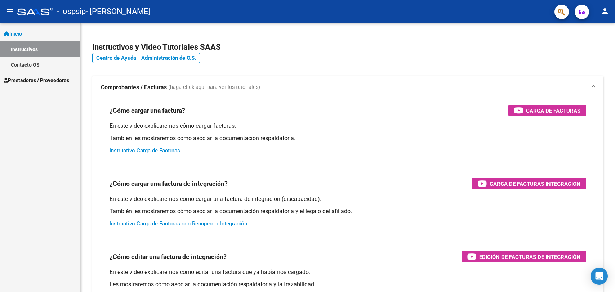 This screenshot has height=292, width=615. What do you see at coordinates (168, 257) in the screenshot?
I see `h3: ¿Cómo editar una factura de integración?` at bounding box center [168, 257].